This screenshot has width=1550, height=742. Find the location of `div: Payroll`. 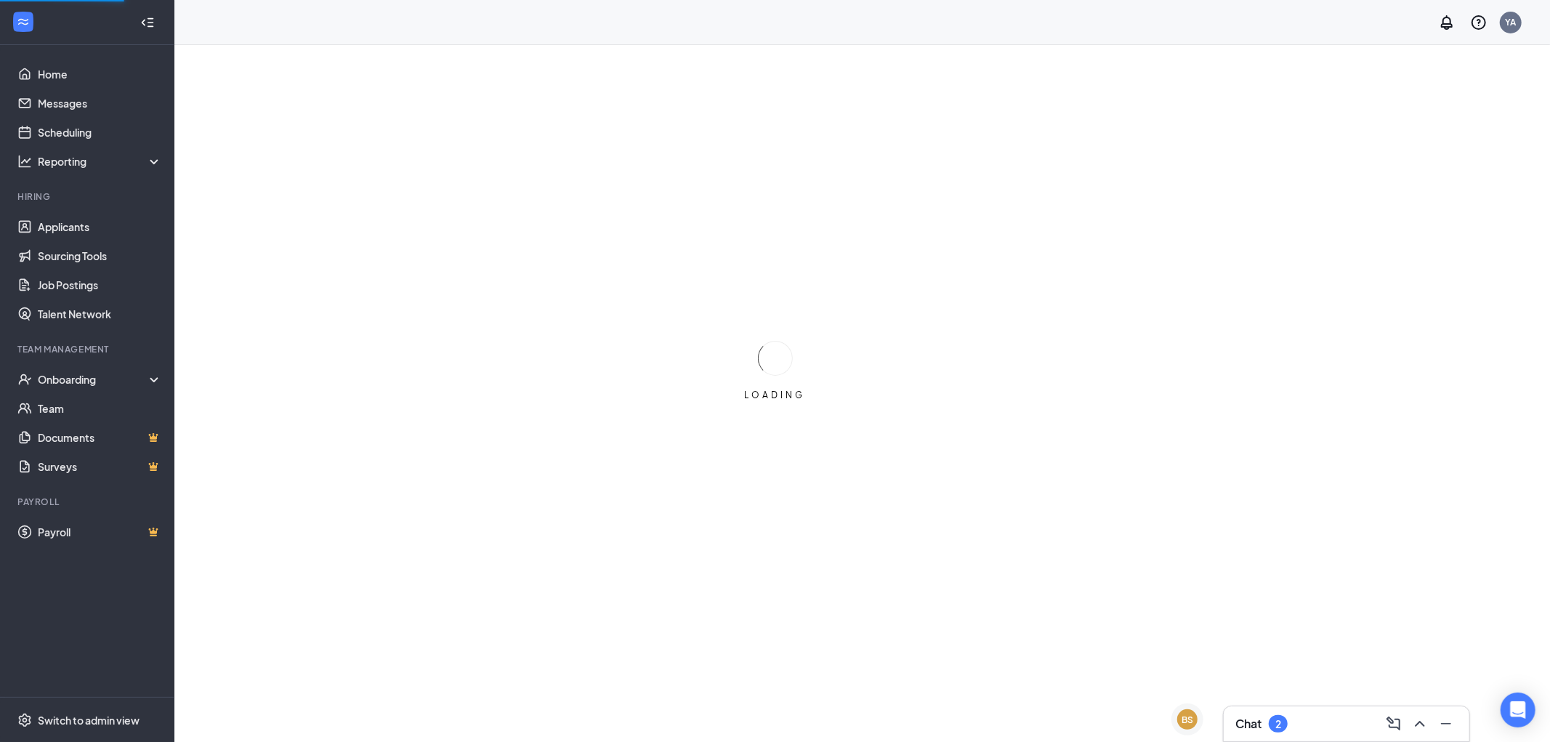

div: Payroll is located at coordinates (88, 502).